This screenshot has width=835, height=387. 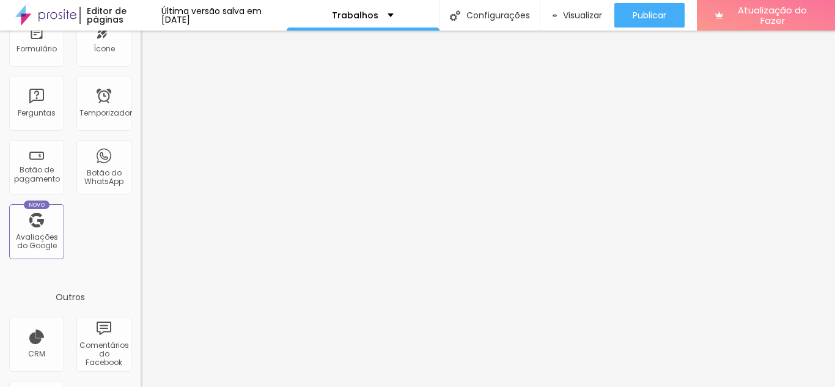 What do you see at coordinates (104, 48) in the screenshot?
I see `font: Ícone` at bounding box center [104, 48].